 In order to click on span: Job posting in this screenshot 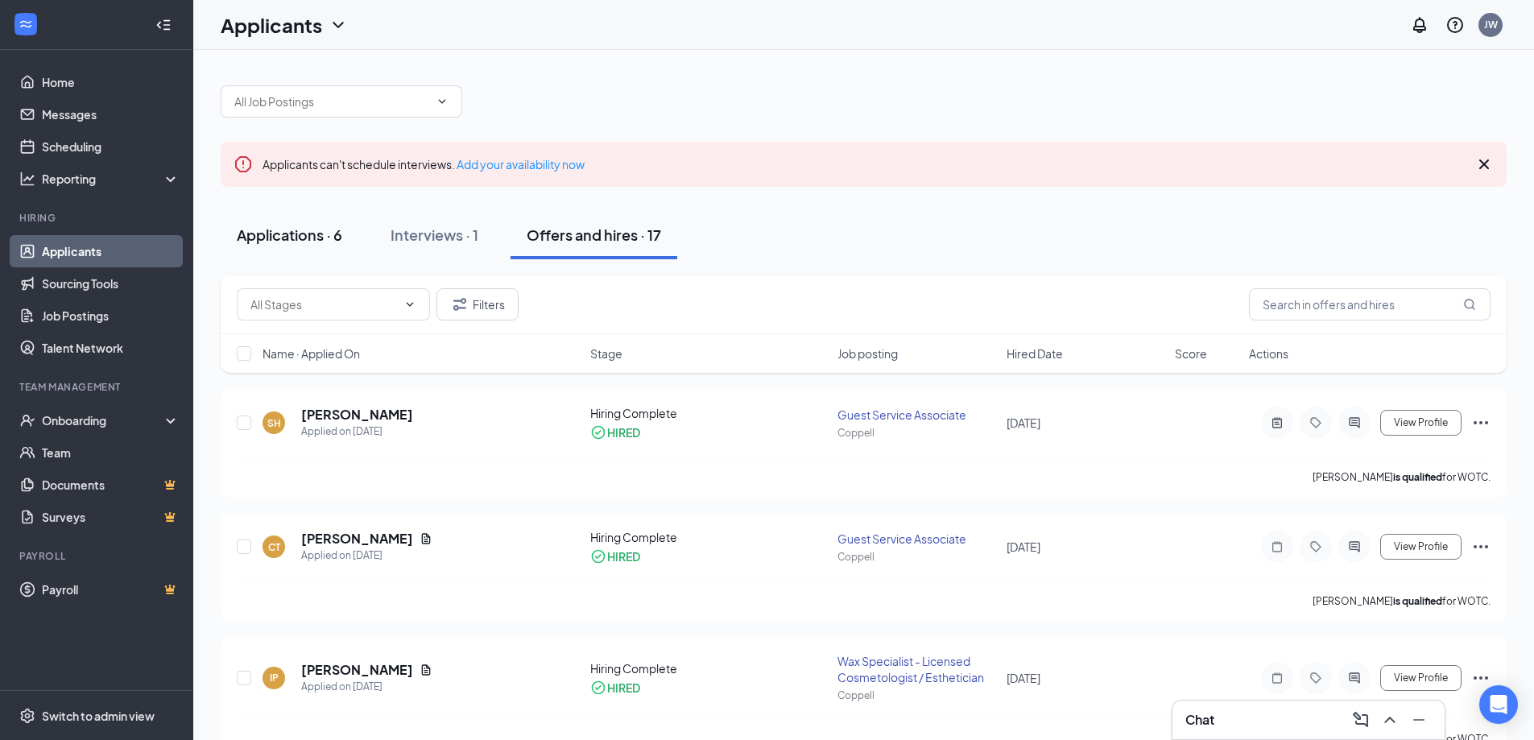, I will do `click(867, 354)`.